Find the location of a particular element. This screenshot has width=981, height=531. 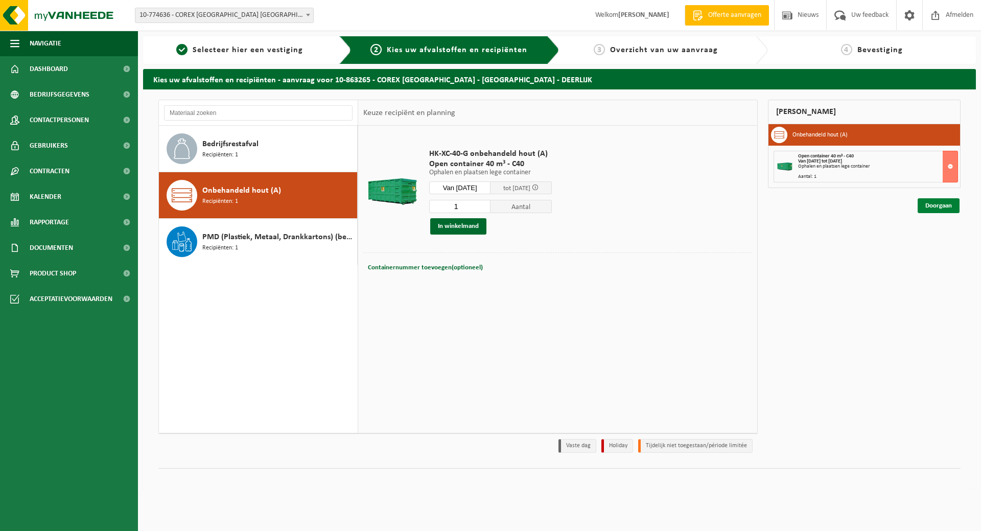

div: Keuze recipiënt en planning is located at coordinates (409, 113).